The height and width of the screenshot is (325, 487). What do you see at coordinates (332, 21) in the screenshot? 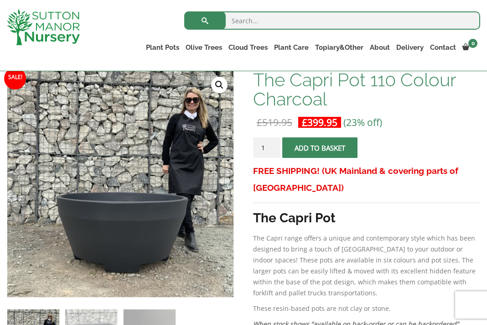
I see `input: Search...` at bounding box center [332, 21].